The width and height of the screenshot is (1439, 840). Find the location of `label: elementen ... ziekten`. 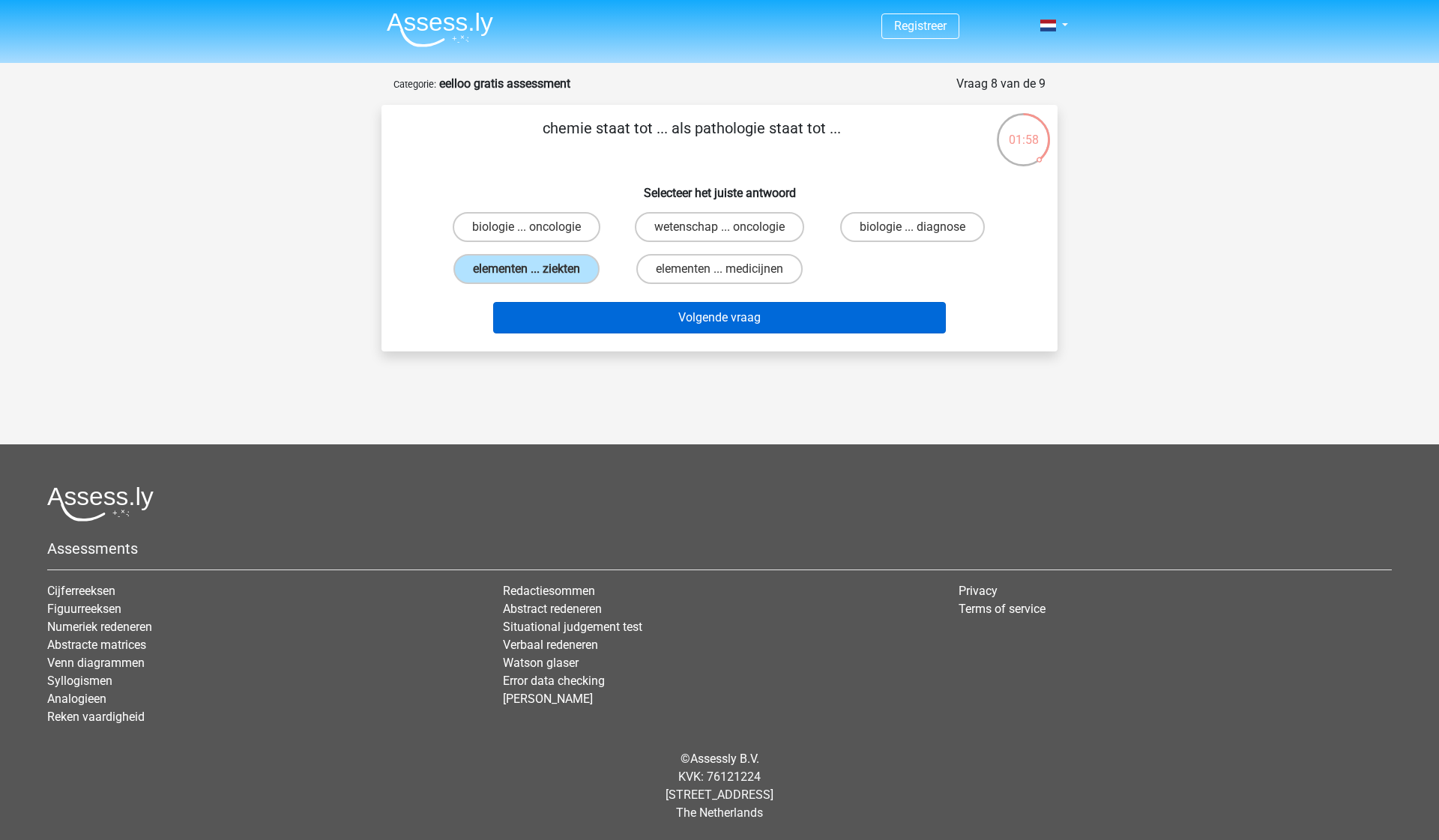

label: elementen ... ziekten is located at coordinates (526, 269).